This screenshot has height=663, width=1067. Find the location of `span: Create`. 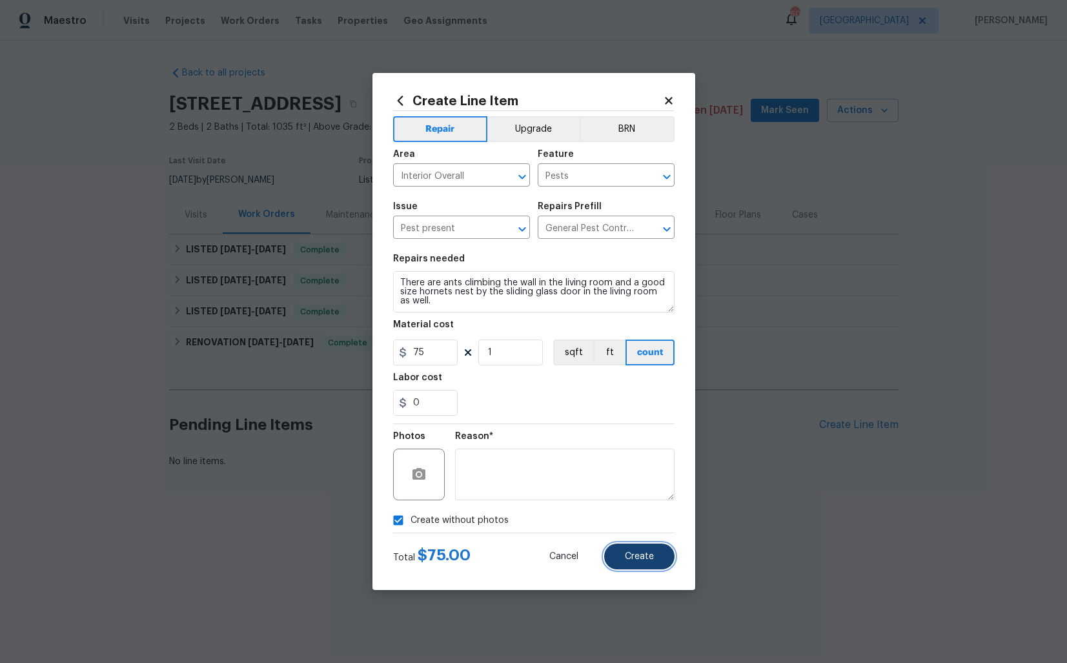

span: Create is located at coordinates (639, 556).